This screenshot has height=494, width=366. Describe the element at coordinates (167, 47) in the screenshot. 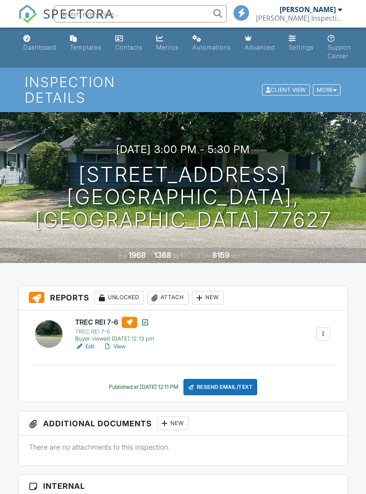

I see `div: Metrics` at that location.